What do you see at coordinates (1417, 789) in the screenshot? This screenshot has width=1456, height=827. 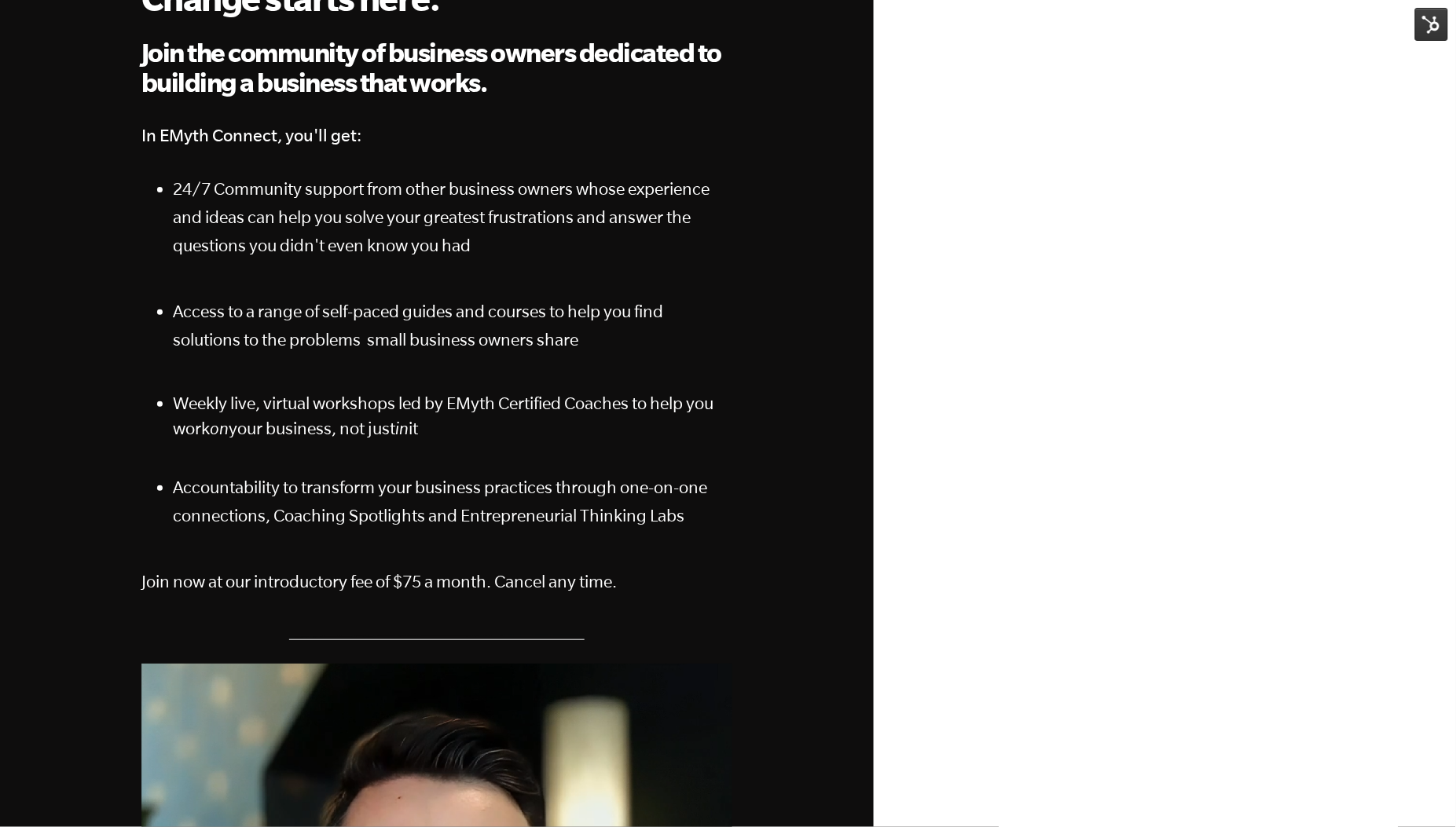 I see `div: Chat Widget` at bounding box center [1417, 789].